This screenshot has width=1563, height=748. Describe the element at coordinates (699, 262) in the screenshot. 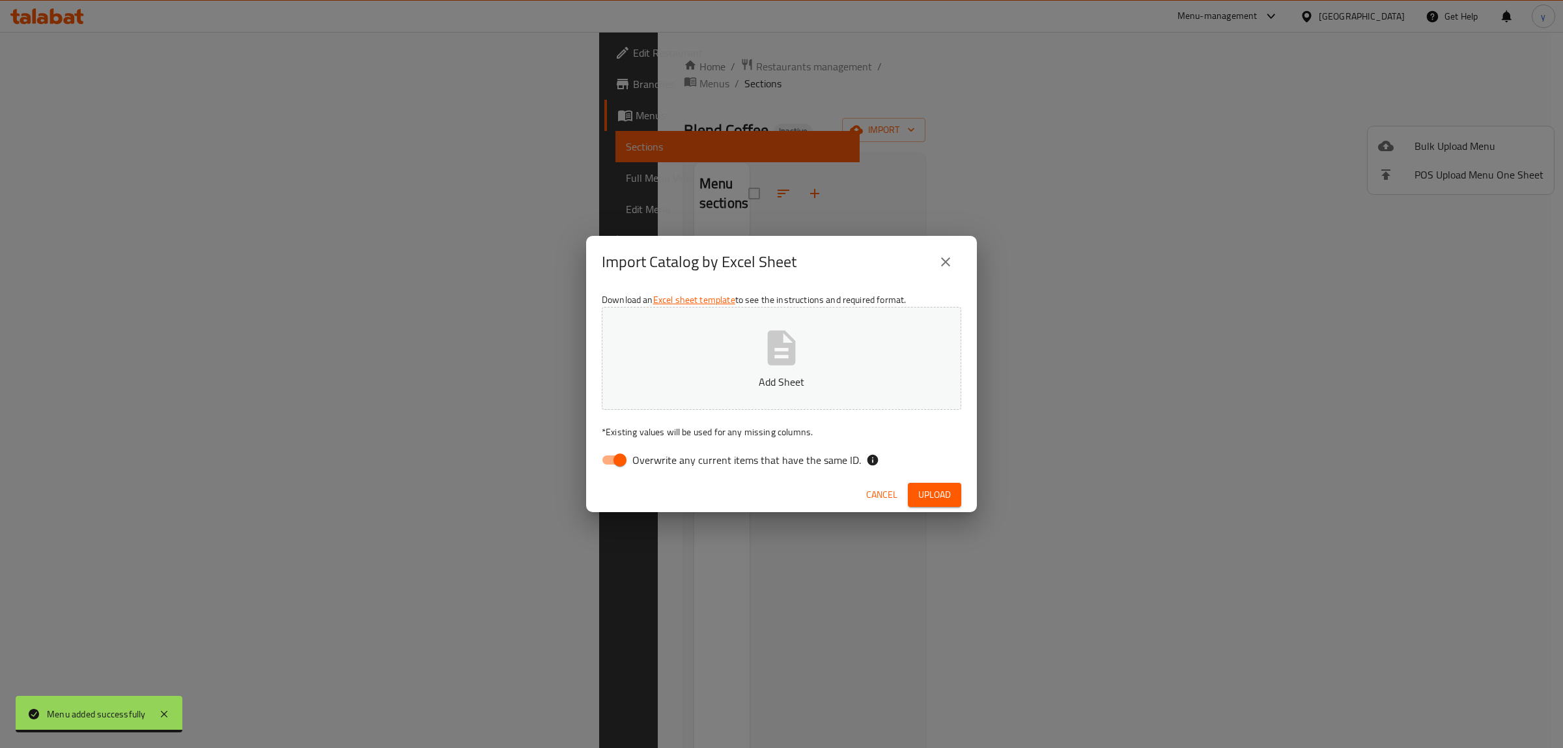

I see `h2: Import Catalog by Excel Sheet` at that location.